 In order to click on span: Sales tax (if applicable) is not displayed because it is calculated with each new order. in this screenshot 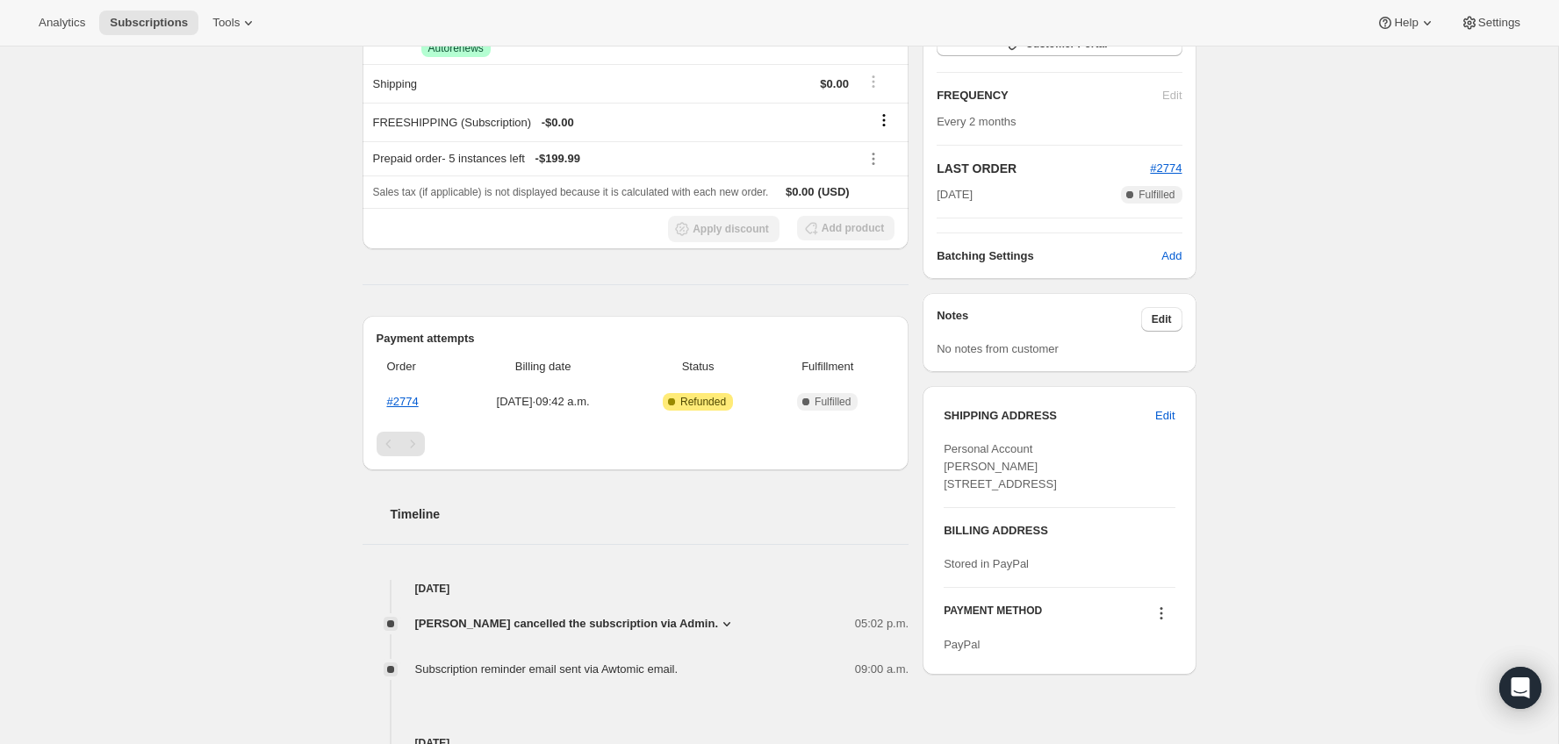, I will do `click(570, 192)`.